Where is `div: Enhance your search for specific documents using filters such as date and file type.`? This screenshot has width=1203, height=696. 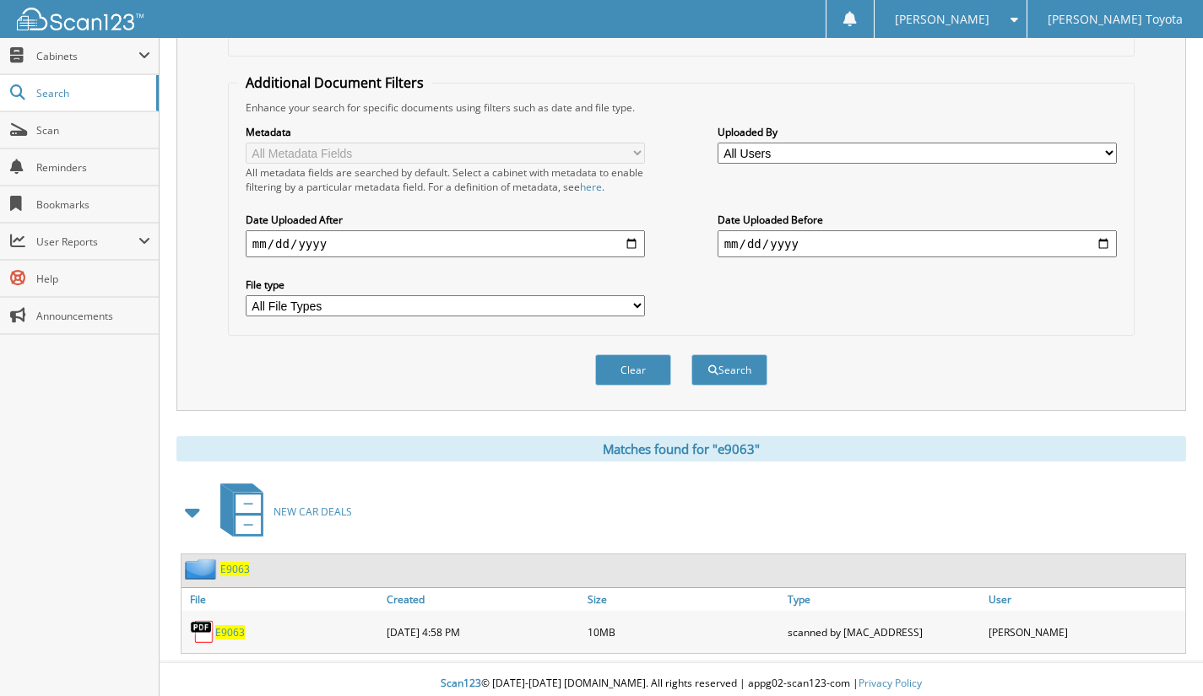
div: Enhance your search for specific documents using filters such as date and file type. is located at coordinates (681, 107).